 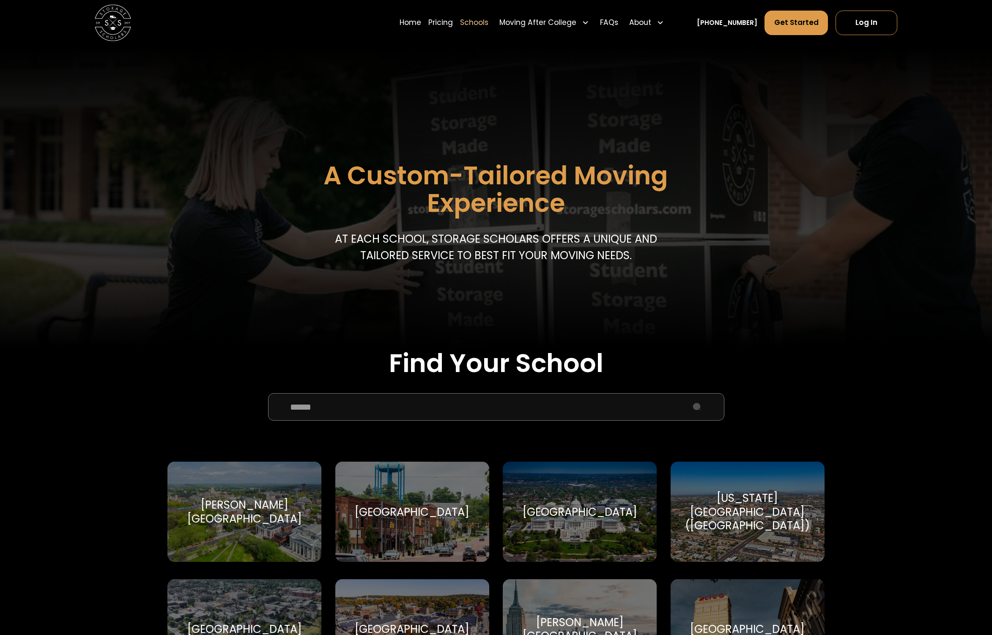 What do you see at coordinates (496, 190) in the screenshot?
I see `h1: A Custom-Tailored Moving Experience` at bounding box center [496, 190].